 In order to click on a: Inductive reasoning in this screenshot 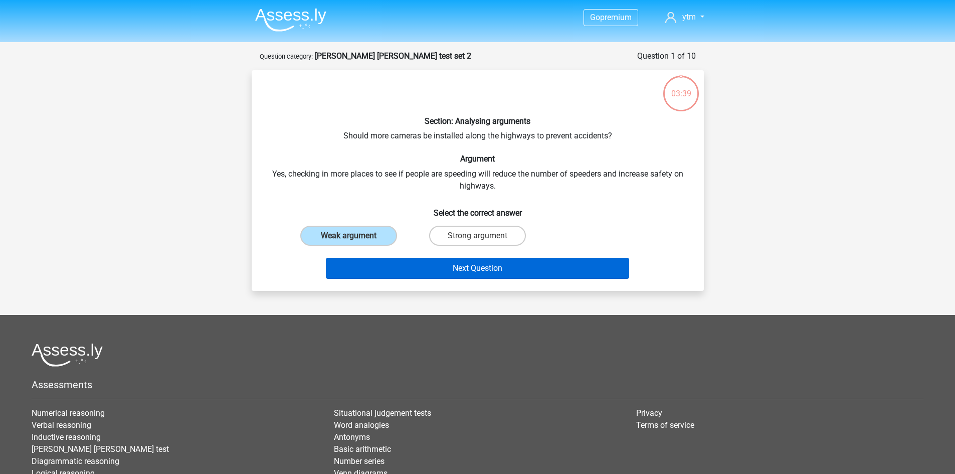, I will do `click(66, 436)`.